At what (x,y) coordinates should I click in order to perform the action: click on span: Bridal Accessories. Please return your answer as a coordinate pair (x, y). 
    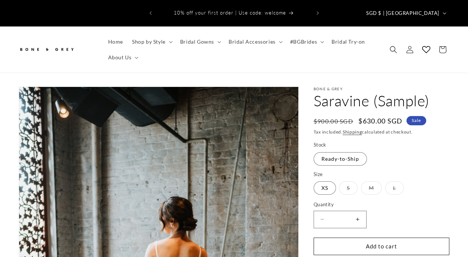
    Looking at the image, I should click on (252, 42).